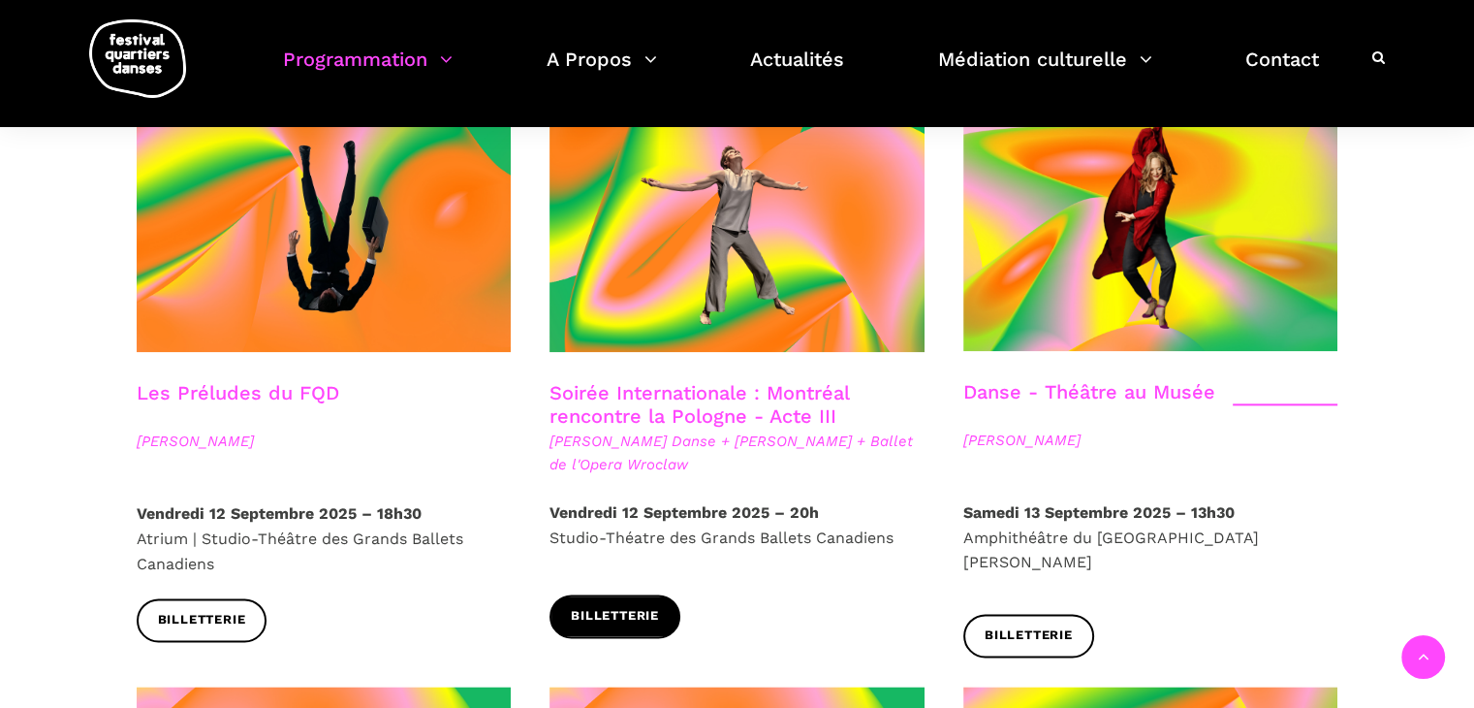  I want to click on a: Les Préludes du FQD, so click(237, 393).